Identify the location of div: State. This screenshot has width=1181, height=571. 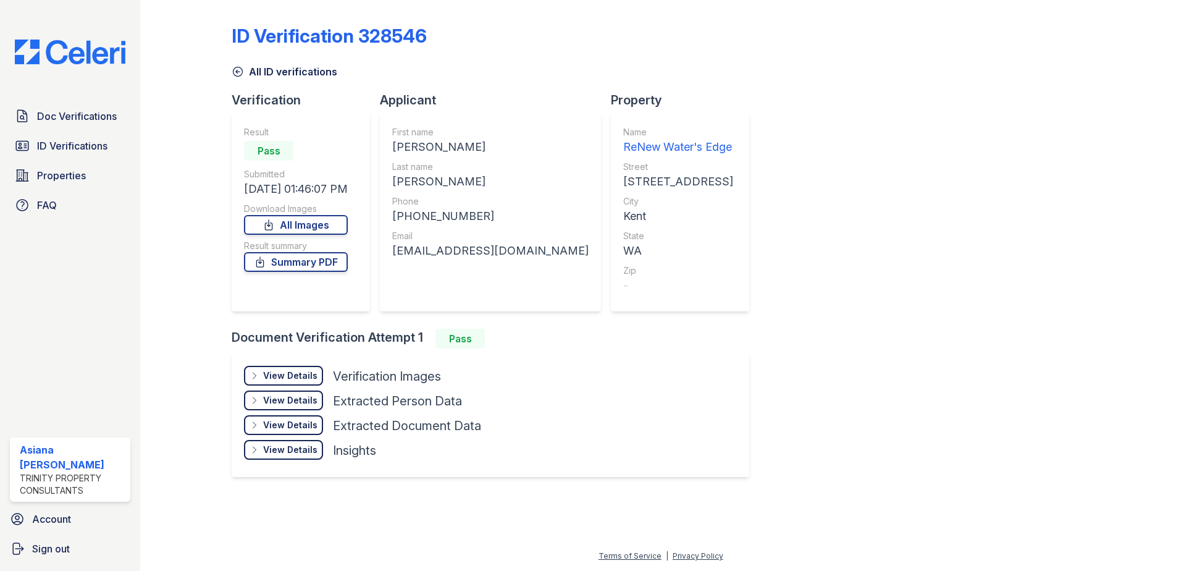
(678, 236).